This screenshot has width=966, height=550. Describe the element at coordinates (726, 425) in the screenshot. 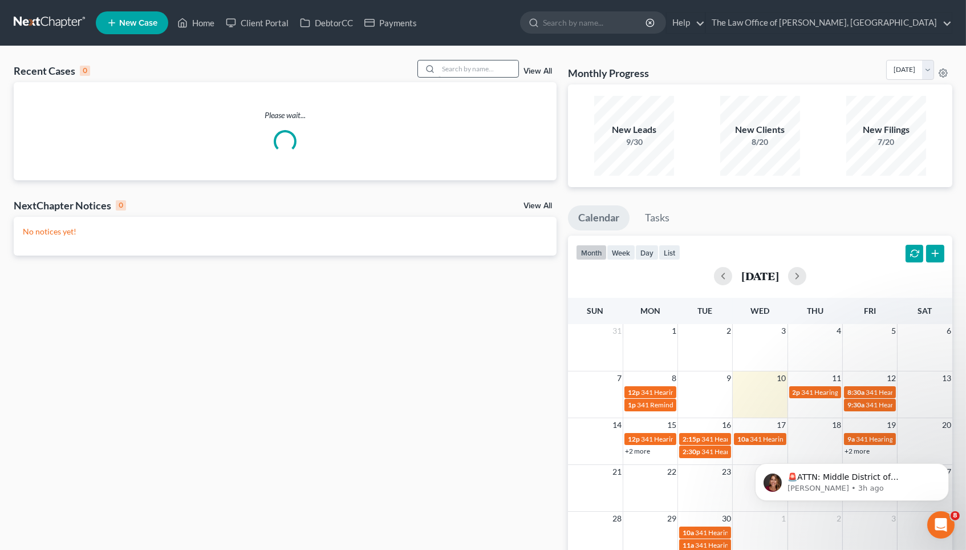

I see `span: 16` at that location.